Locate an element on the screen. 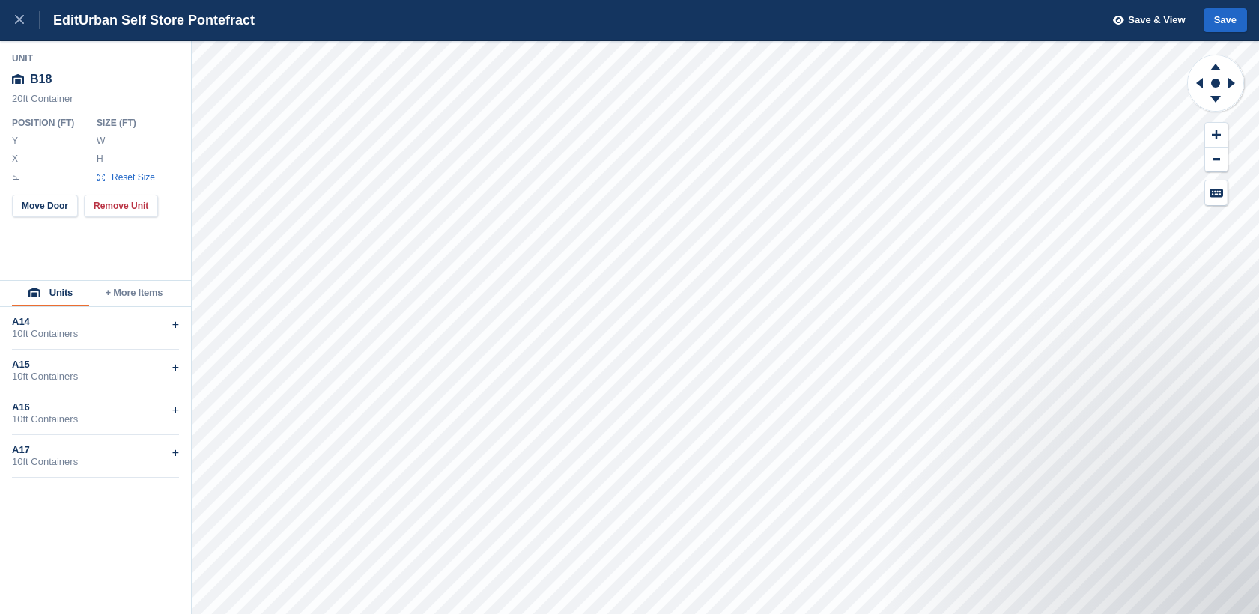  button: Keyboard Shortcuts is located at coordinates (1216, 193).